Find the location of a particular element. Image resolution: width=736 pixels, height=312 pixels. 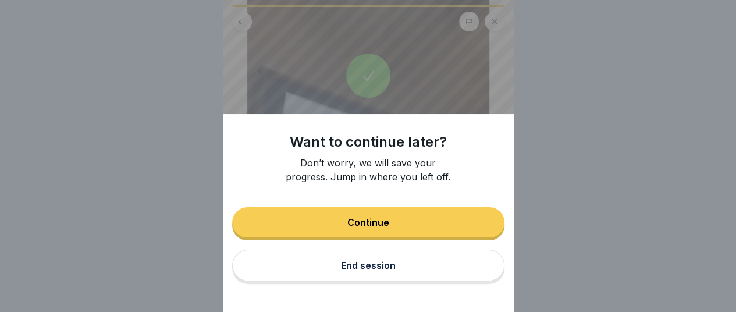

div: End session is located at coordinates (368, 265).